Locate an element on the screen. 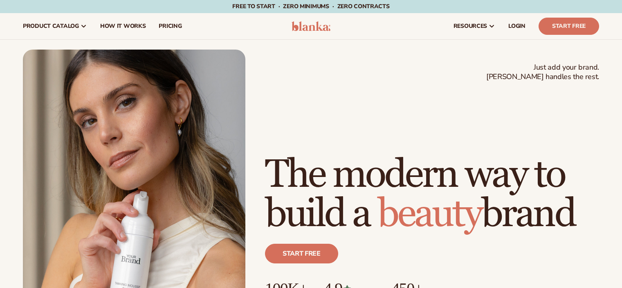  a: How It Works is located at coordinates (123, 26).